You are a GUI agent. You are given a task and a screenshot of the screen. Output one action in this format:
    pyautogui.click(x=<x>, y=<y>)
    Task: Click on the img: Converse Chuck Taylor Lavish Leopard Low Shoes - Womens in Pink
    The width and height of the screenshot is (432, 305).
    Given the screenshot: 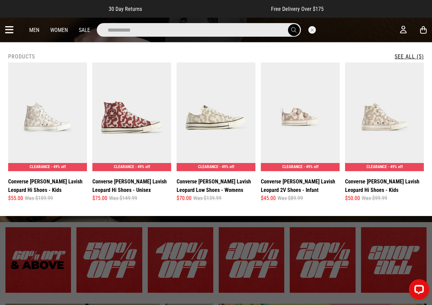 What is the action you would take?
    pyautogui.click(x=216, y=117)
    